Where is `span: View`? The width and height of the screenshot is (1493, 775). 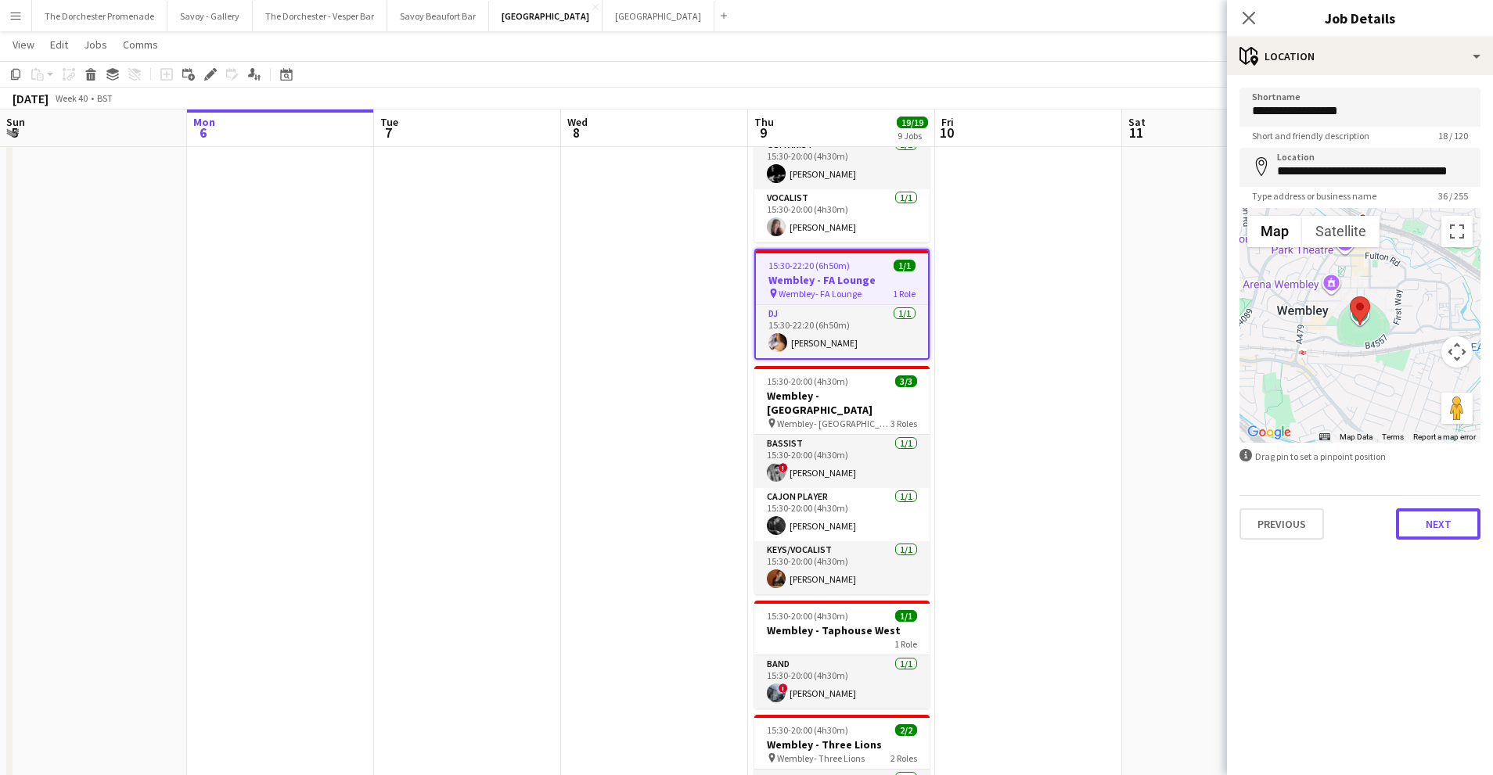 span: View is located at coordinates (23, 45).